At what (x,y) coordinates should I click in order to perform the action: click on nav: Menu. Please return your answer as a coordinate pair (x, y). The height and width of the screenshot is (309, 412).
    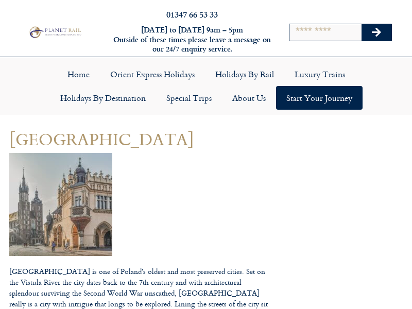
    Looking at the image, I should click on (206, 86).